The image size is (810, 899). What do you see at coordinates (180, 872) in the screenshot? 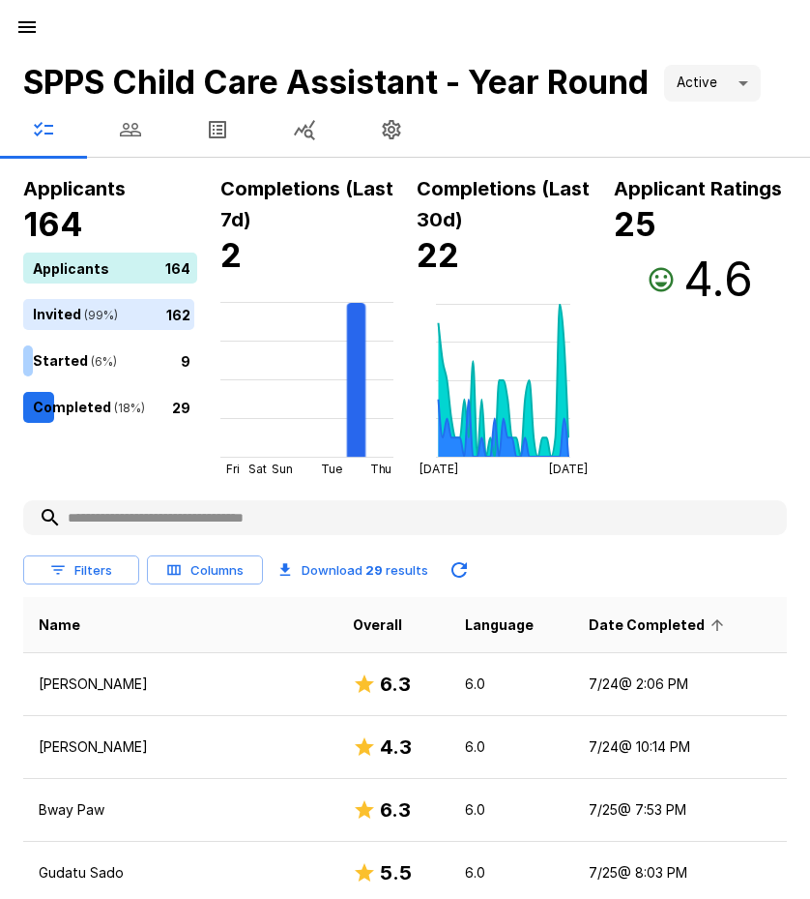
I see `p: Gudatu Sado` at bounding box center [180, 872].